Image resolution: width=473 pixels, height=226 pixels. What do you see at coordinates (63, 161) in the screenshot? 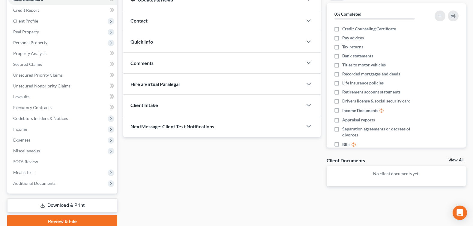
I see `a: SOFA Review` at bounding box center [63, 161].